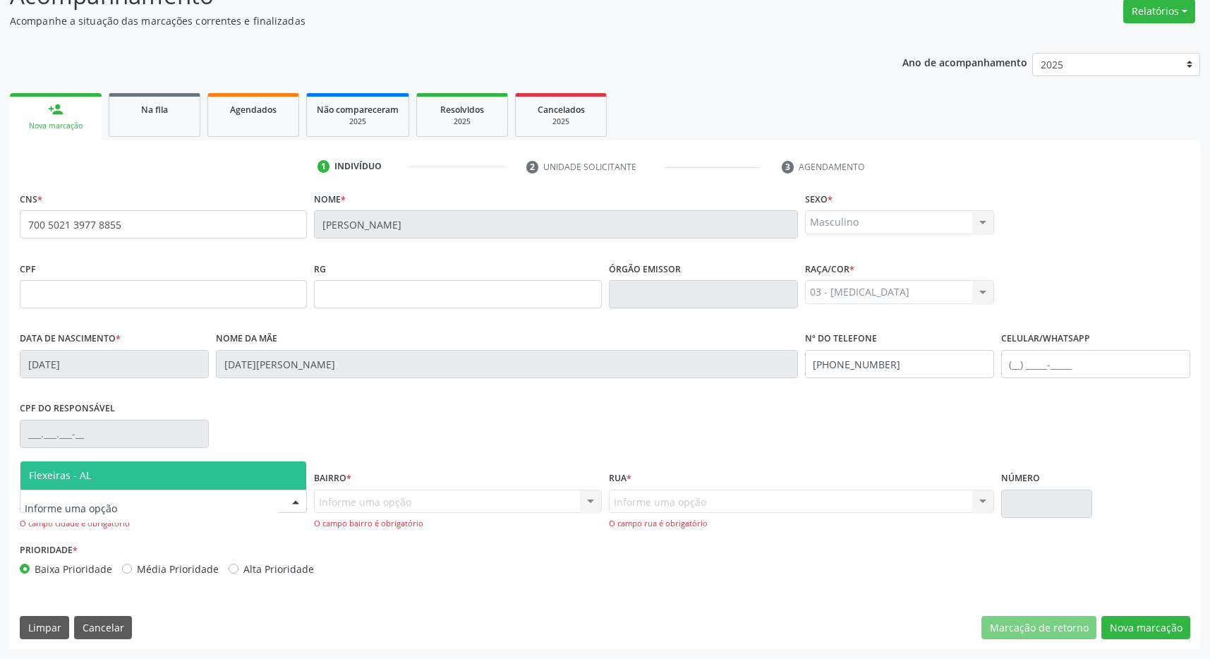 The height and width of the screenshot is (659, 1210). I want to click on button: Marcação de retorno, so click(1039, 628).